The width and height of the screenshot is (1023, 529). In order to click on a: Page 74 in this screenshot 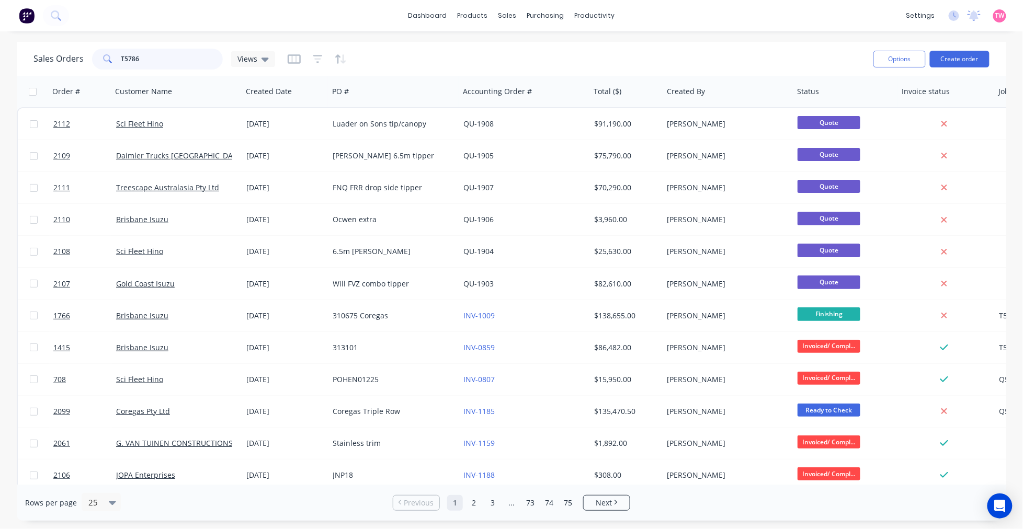, I will do `click(549, 503)`.